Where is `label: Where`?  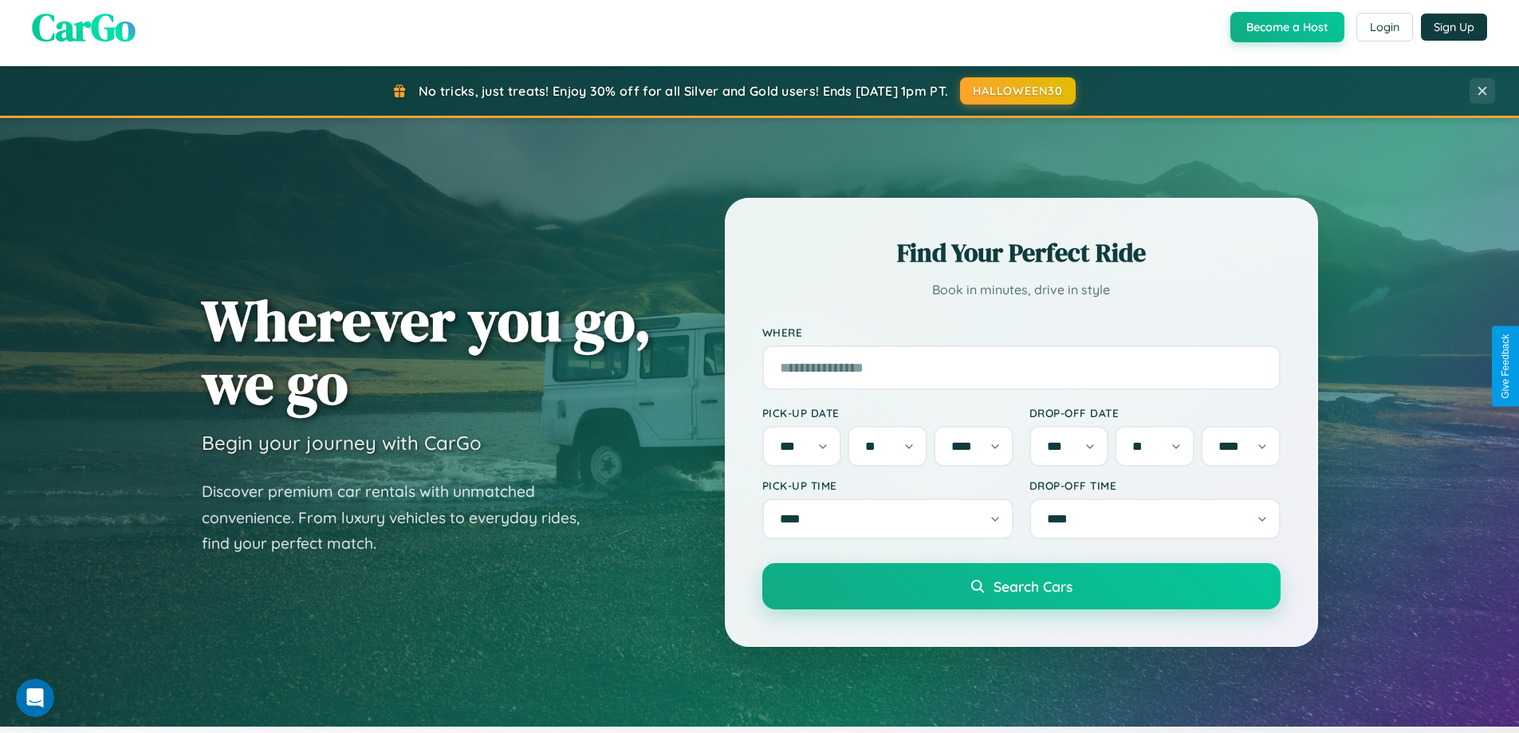
label: Where is located at coordinates (1021, 332).